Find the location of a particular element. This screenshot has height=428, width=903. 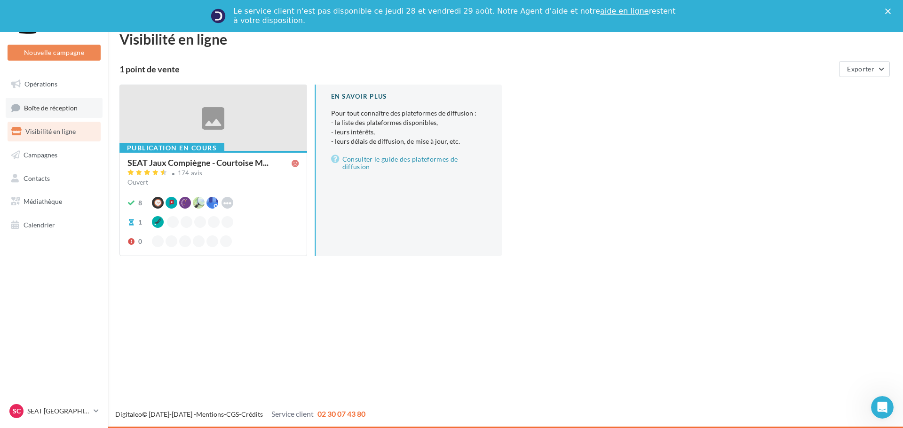

span: Ouvert is located at coordinates (138, 182).